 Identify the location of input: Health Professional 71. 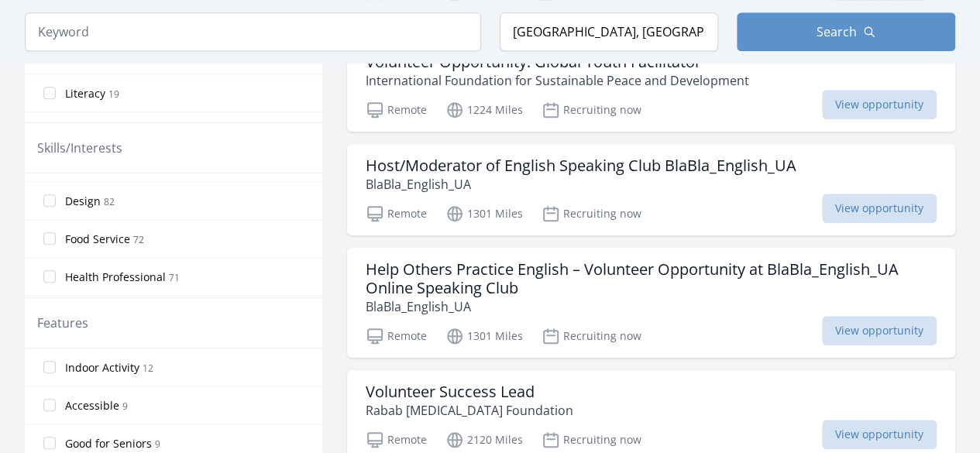
(50, 276).